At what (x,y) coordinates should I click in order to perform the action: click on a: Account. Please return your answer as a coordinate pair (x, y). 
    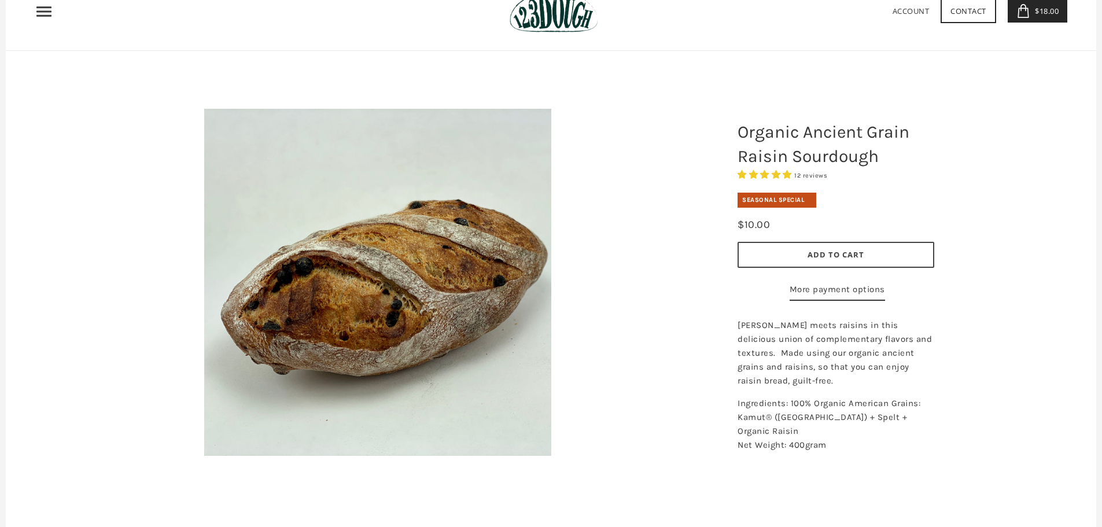
    Looking at the image, I should click on (911, 11).